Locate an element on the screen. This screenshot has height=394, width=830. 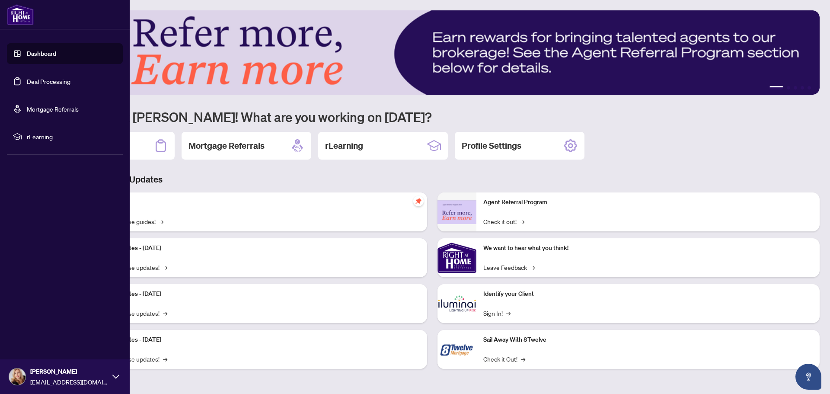
img: Agent Referral Program is located at coordinates (457, 212).